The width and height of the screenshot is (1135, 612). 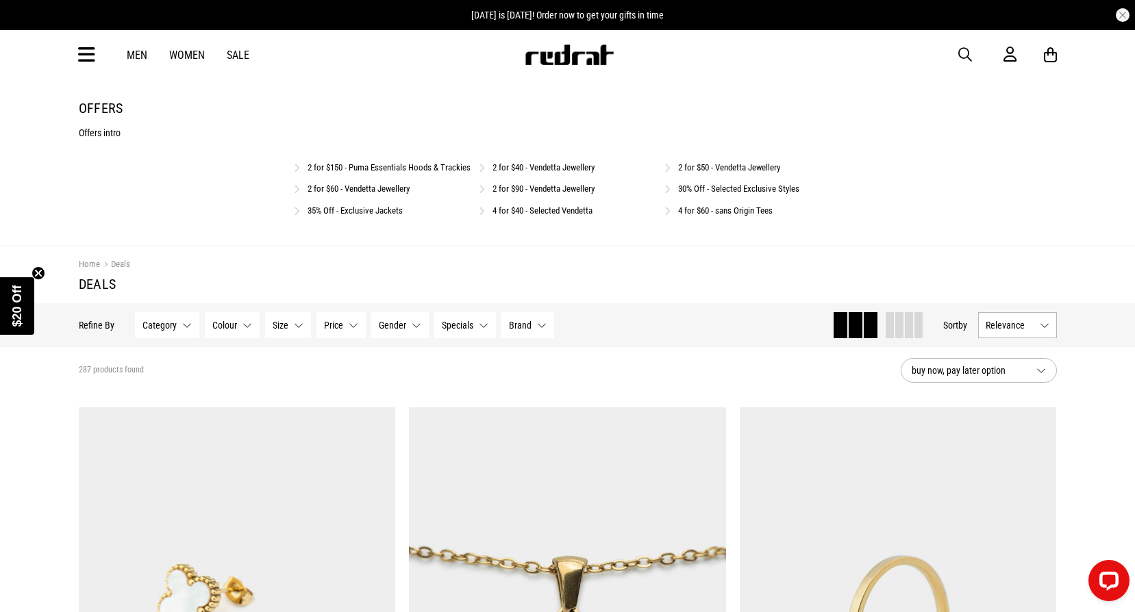 What do you see at coordinates (568, 108) in the screenshot?
I see `h1: Offers` at bounding box center [568, 108].